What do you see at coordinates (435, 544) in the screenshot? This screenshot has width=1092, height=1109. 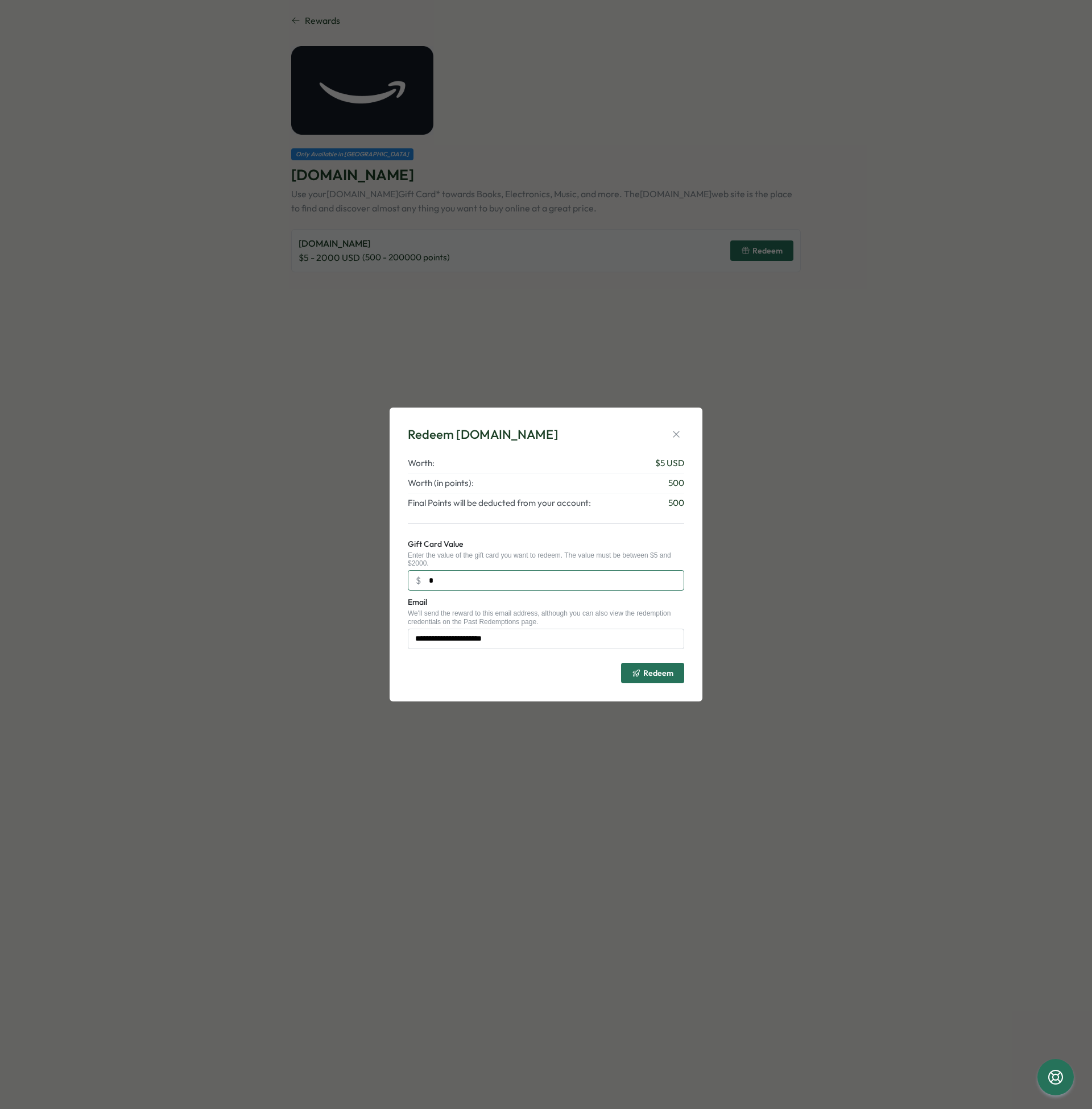 I see `label: Gift Card Value` at bounding box center [435, 544].